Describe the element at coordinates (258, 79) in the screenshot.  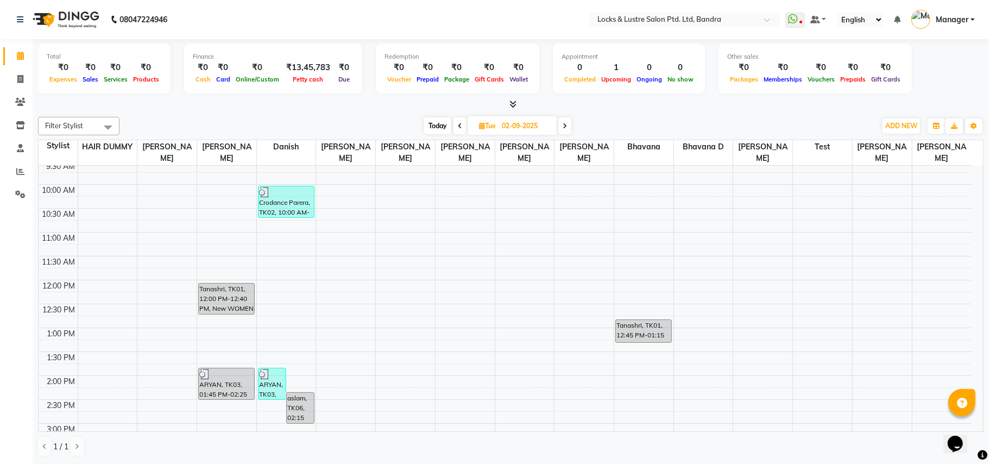
I see `span: Online/Custom` at that location.